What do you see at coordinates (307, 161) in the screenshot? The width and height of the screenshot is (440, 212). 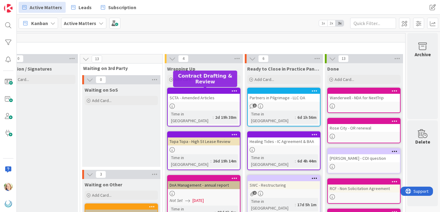 I see `div: 6d 4h 44m` at bounding box center [307, 161].